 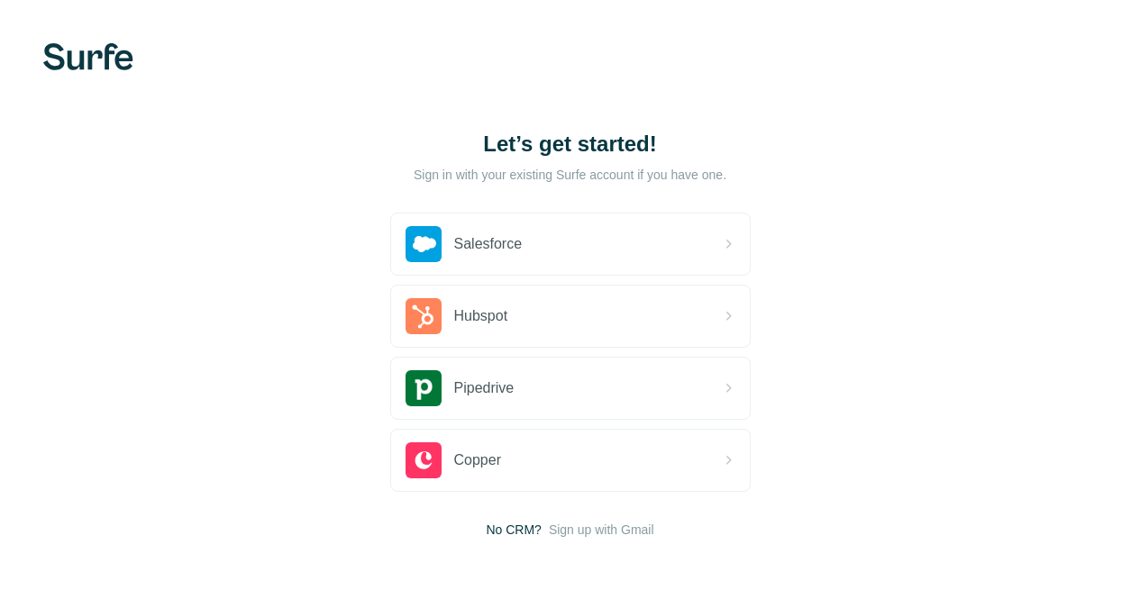 What do you see at coordinates (488, 244) in the screenshot?
I see `span: Salesforce` at bounding box center [488, 244].